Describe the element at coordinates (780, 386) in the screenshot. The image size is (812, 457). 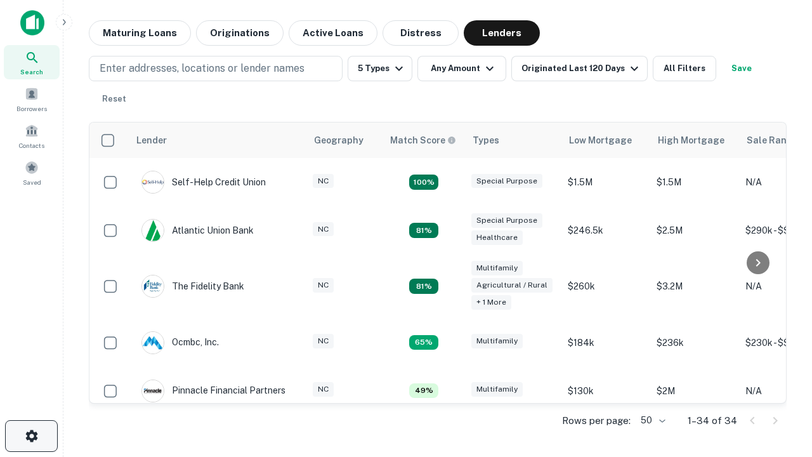
I see `div: Chat Widget` at that location.